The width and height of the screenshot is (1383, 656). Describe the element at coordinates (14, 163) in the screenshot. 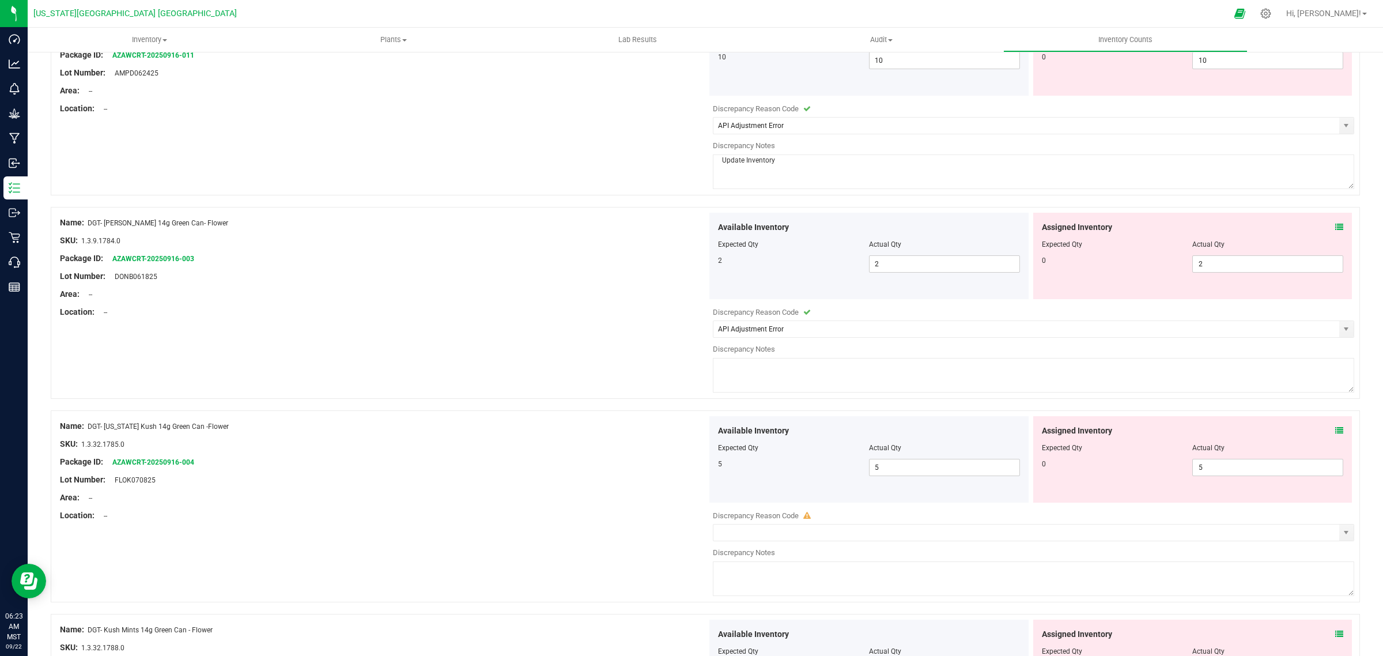

I see `inline-svg: Inbound` at that location.